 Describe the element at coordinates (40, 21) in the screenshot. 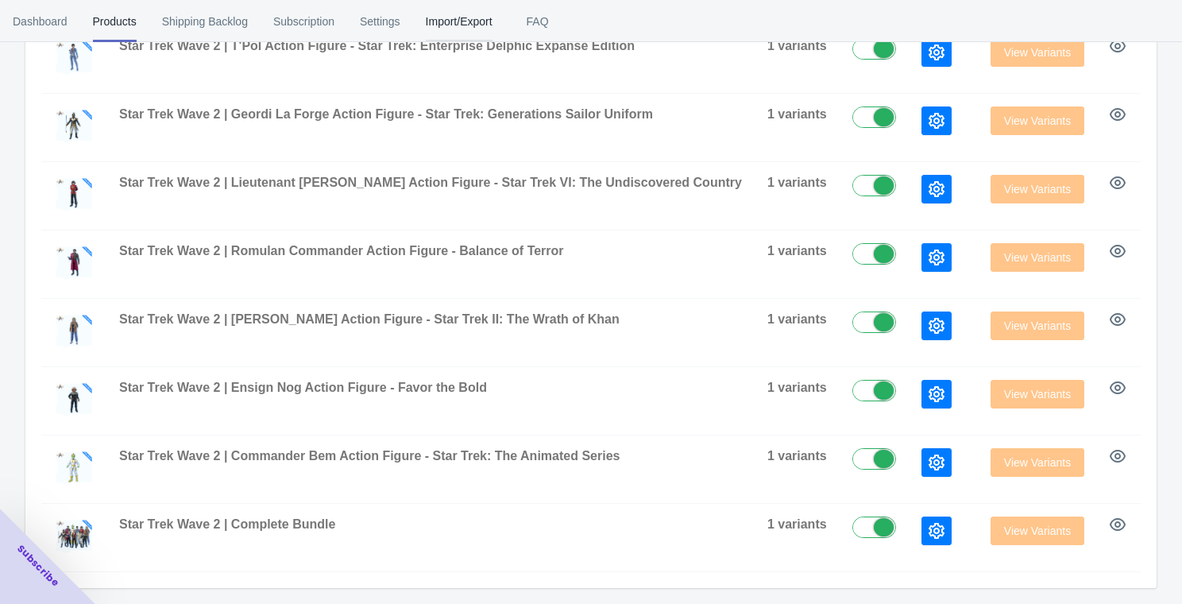

I see `span: Dashboard` at that location.